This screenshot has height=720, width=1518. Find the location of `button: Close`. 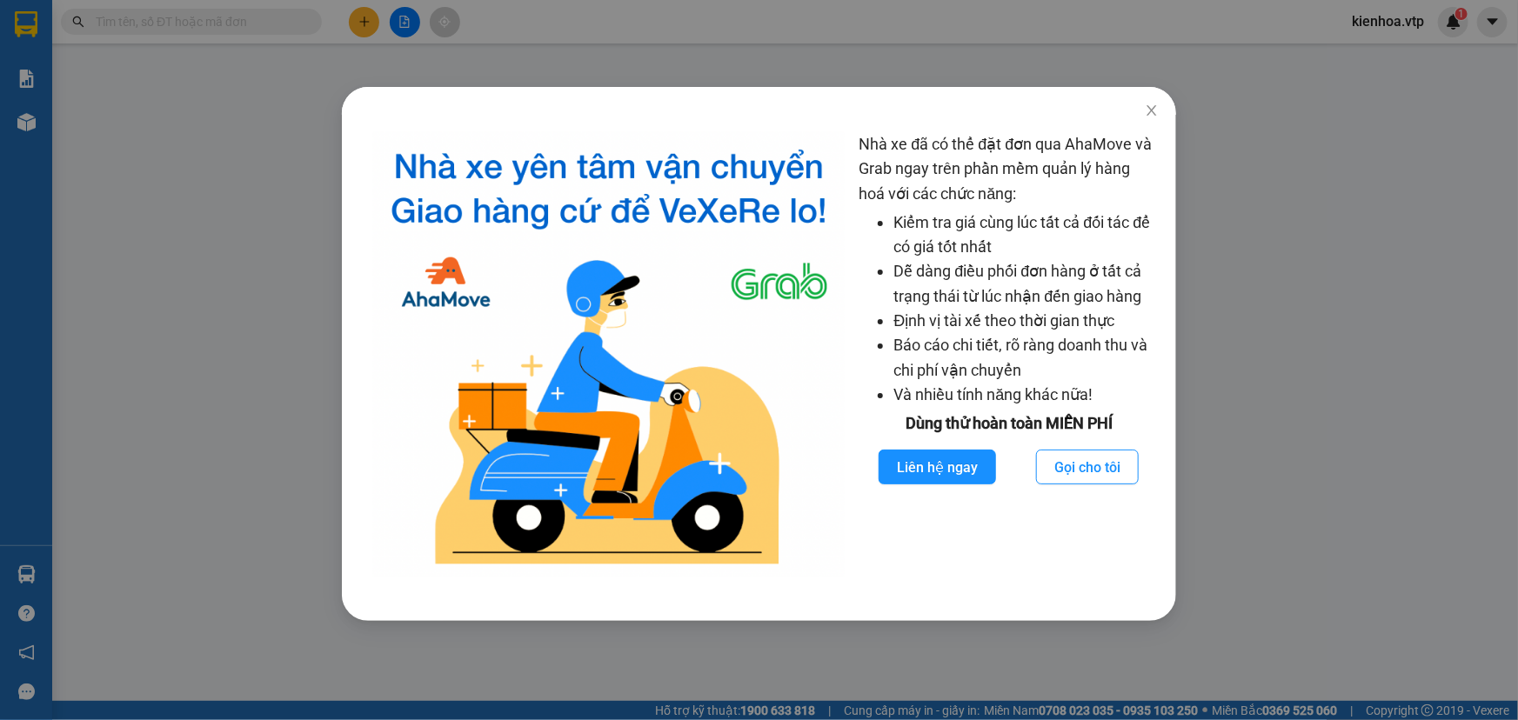

button: Close is located at coordinates (1152, 111).